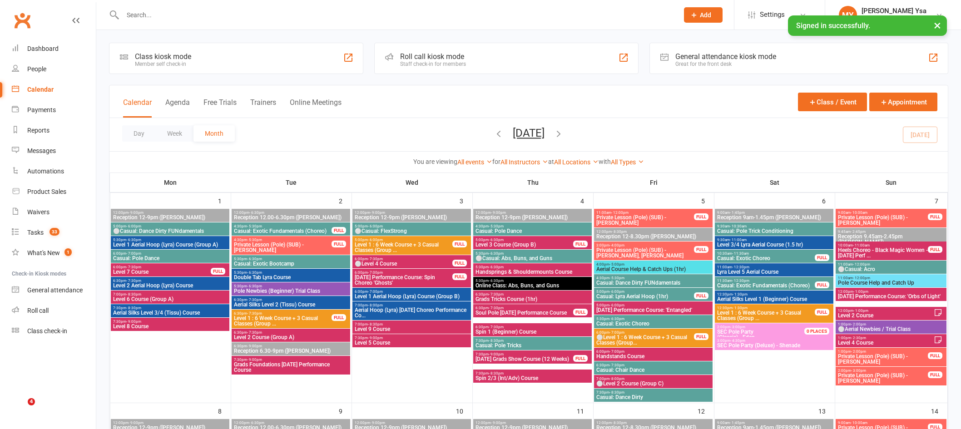 This screenshot has width=961, height=429. I want to click on a: Roll call, so click(54, 311).